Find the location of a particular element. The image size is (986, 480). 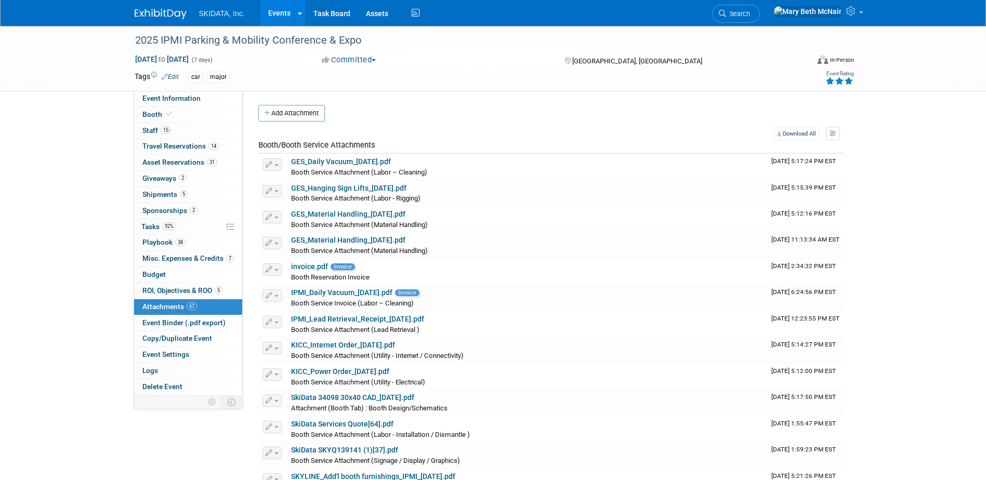

span: Playbook is located at coordinates (164, 242).